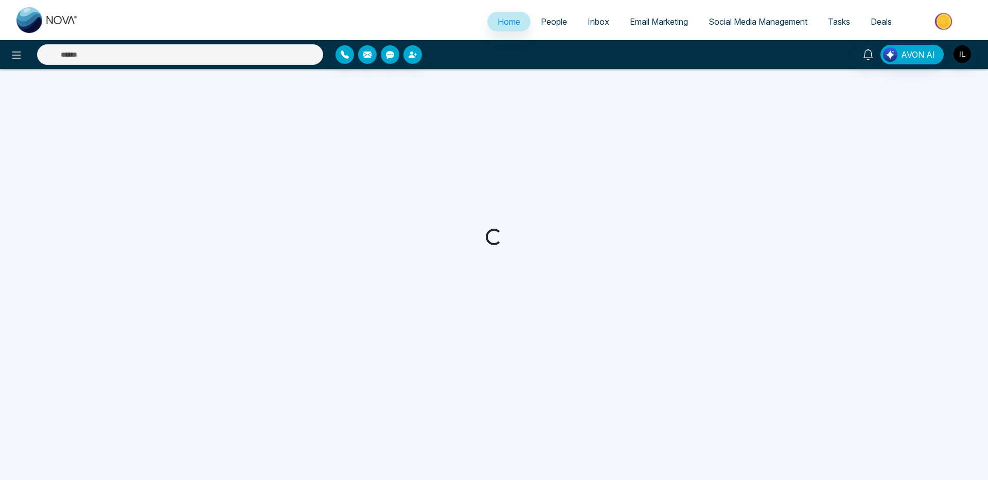 This screenshot has width=988, height=480. What do you see at coordinates (839, 22) in the screenshot?
I see `span: Tasks` at bounding box center [839, 22].